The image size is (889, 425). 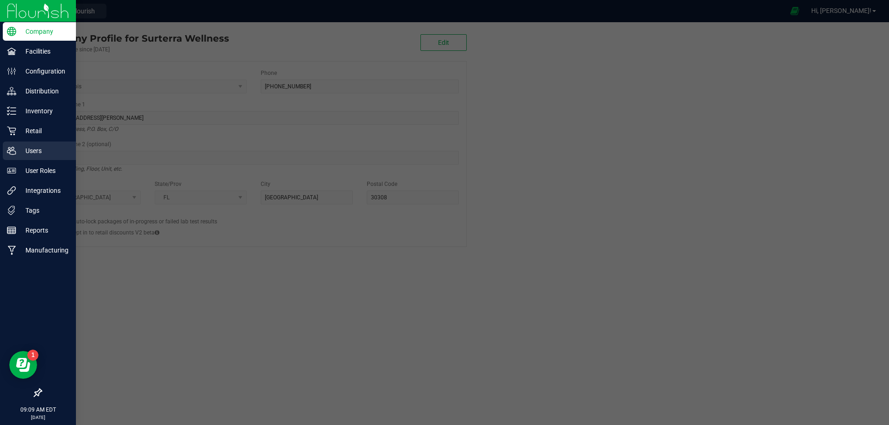 I want to click on inline-svg: Retail, so click(x=12, y=131).